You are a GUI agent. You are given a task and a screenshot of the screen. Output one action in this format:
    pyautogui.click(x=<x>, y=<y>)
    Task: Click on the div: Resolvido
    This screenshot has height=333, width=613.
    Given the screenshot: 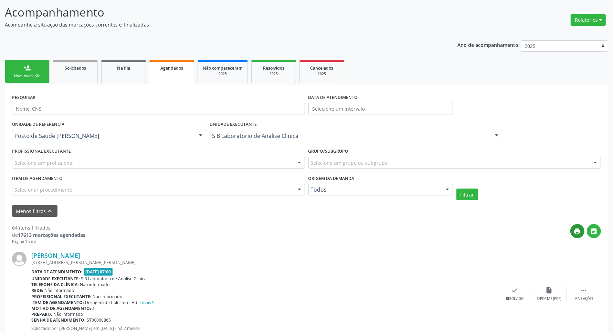 What is the action you would take?
    pyautogui.click(x=515, y=299)
    